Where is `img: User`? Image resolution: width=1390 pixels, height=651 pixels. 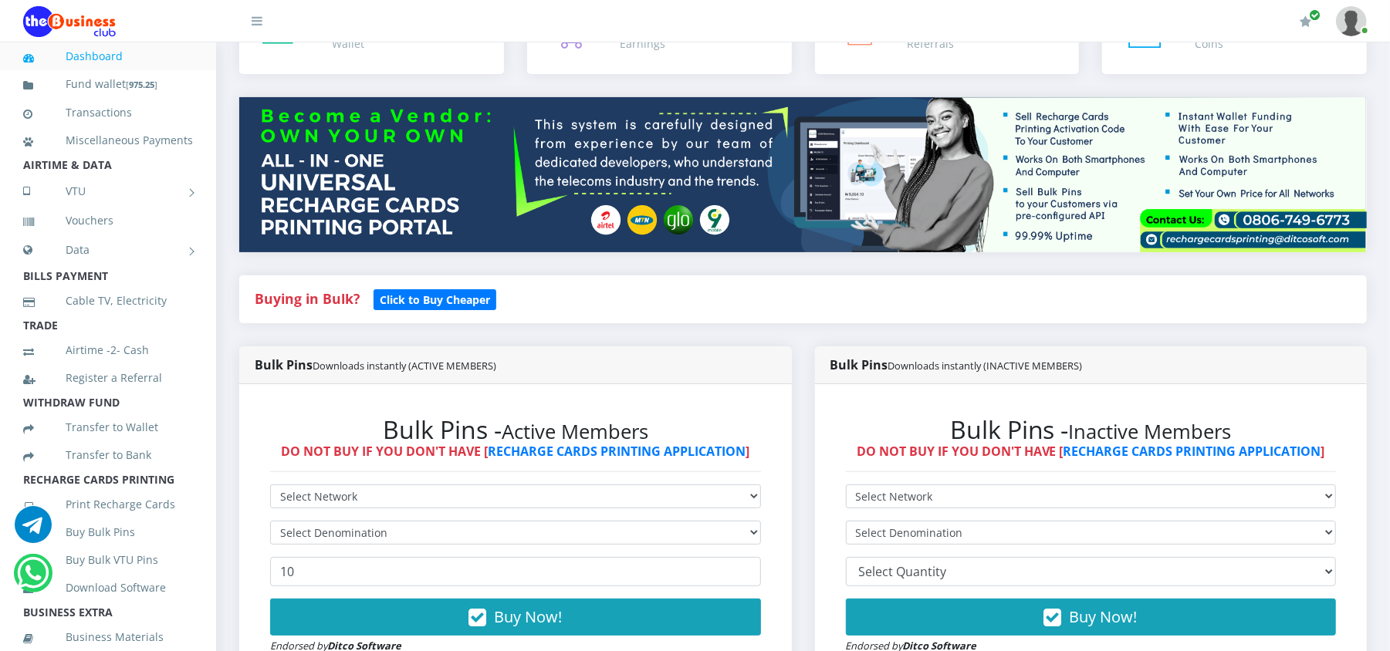
img: User is located at coordinates (1351, 21).